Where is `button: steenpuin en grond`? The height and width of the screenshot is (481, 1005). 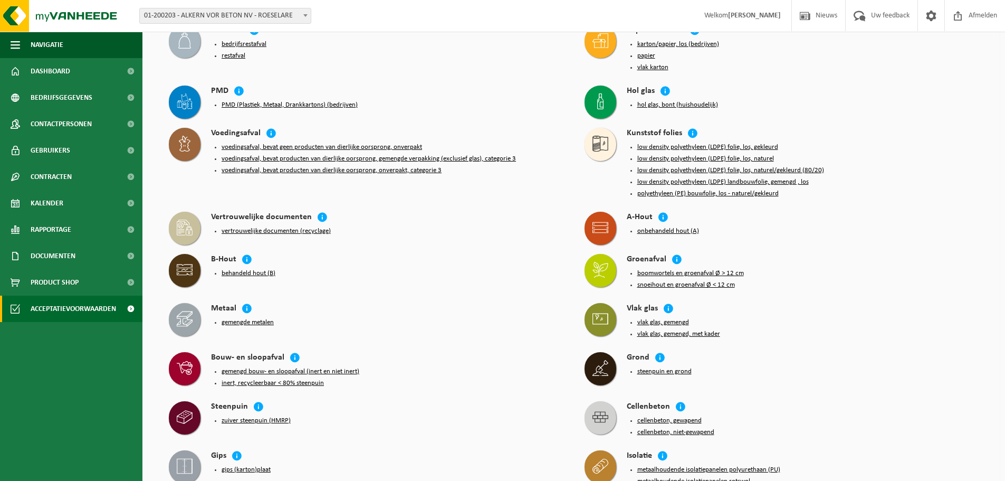 button: steenpuin en grond is located at coordinates (664, 371).